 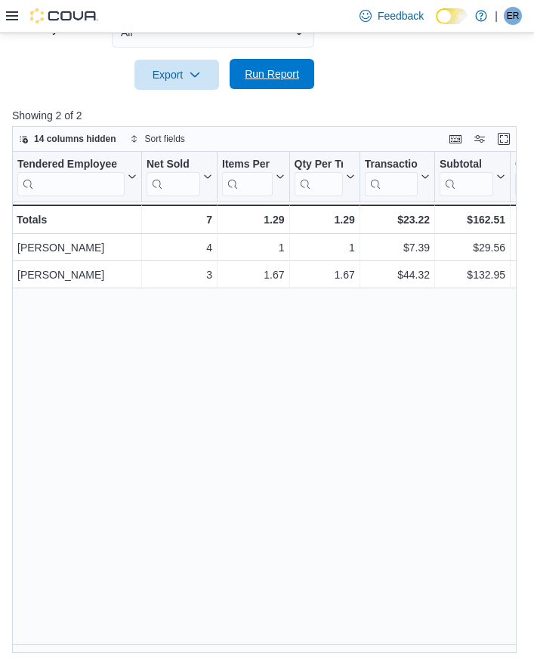 I want to click on div: 3, so click(x=179, y=275).